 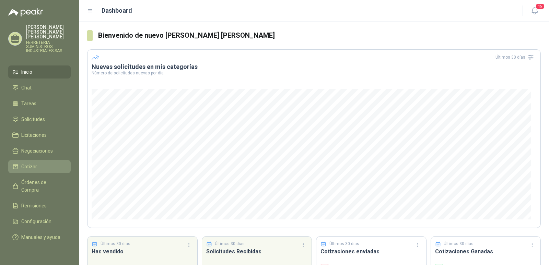 What do you see at coordinates (39, 206) in the screenshot?
I see `a: Remisiones` at bounding box center [39, 206].